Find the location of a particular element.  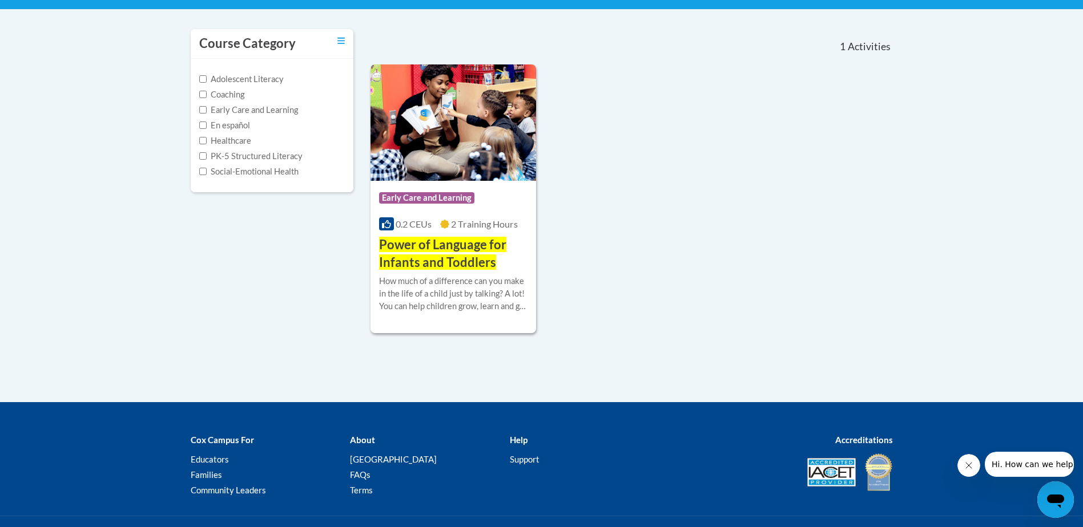

label: Adolescent Literacy is located at coordinates (241, 79).